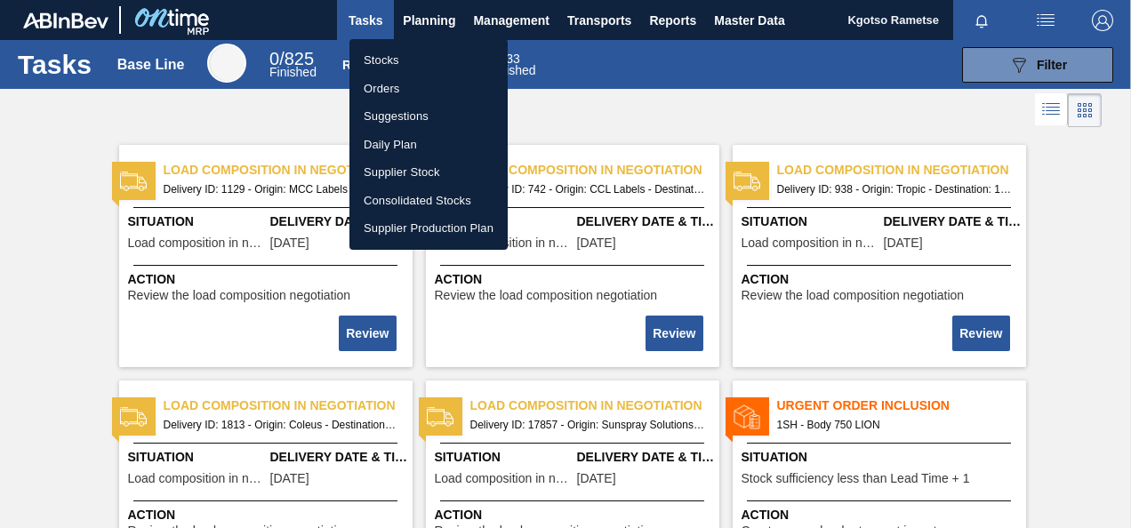  What do you see at coordinates (429, 229) in the screenshot?
I see `a: Supplier Production Plan` at bounding box center [429, 229].